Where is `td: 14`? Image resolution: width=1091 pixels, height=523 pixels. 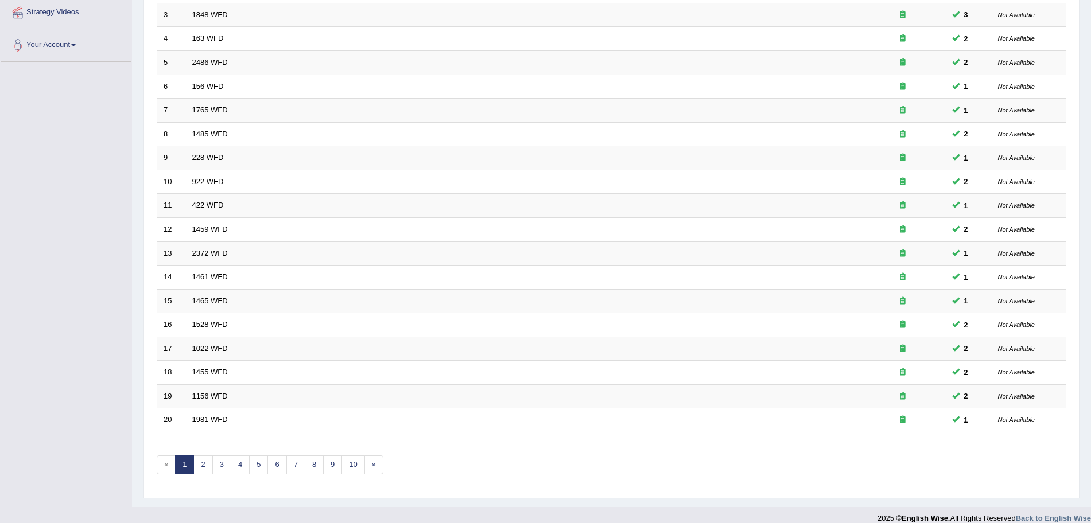
td: 14 is located at coordinates (172, 278).